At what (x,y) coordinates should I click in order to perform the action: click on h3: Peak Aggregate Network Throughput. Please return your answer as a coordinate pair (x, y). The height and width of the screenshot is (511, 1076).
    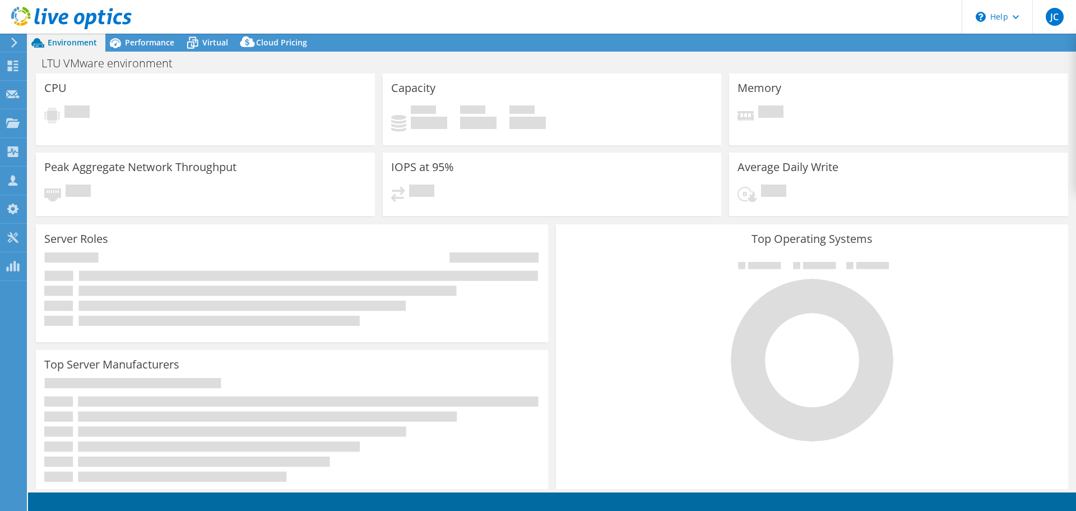
    Looking at the image, I should click on (140, 167).